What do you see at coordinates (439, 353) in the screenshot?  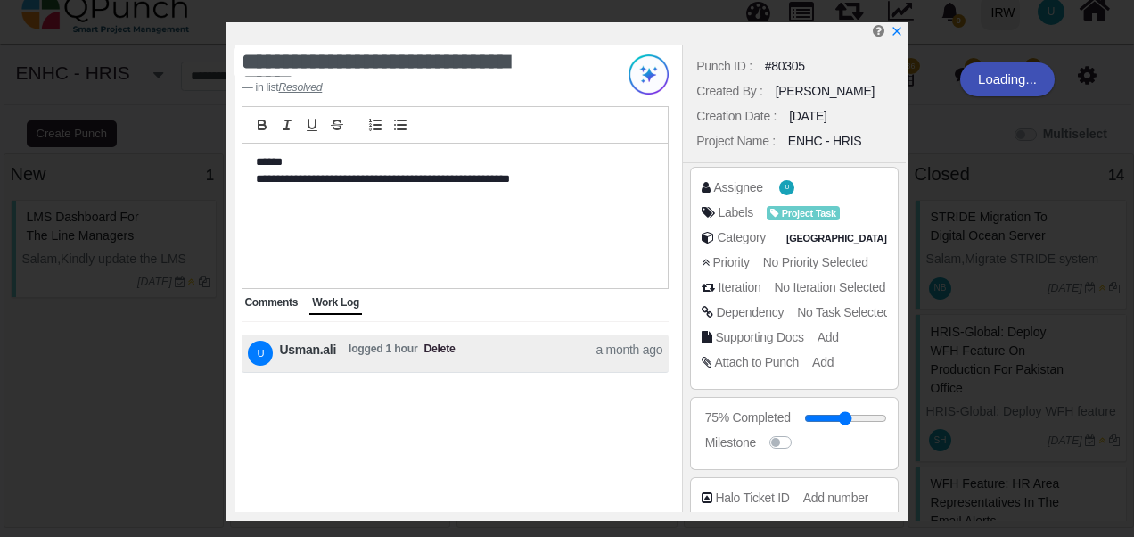 I see `span: Delete` at bounding box center [439, 353].